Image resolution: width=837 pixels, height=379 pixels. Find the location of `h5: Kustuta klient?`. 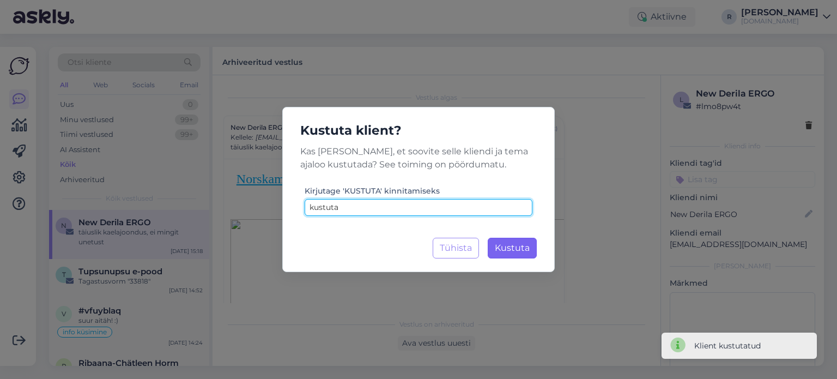

h5: Kustuta klient? is located at coordinates (419, 130).